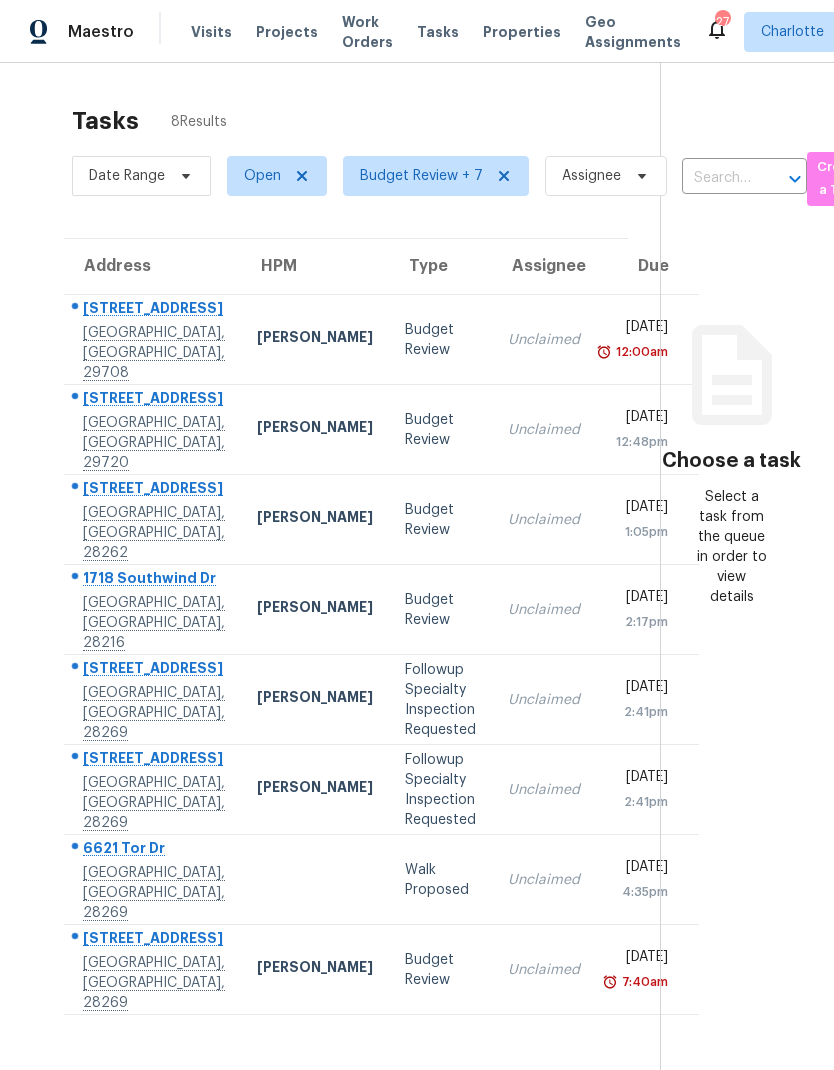 This screenshot has height=1070, width=834. I want to click on div: 12:48pm, so click(640, 442).